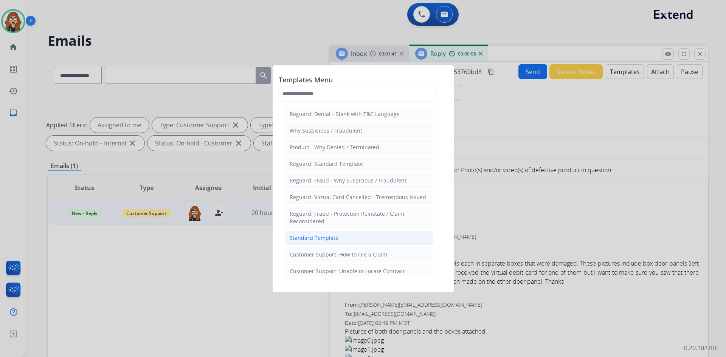  What do you see at coordinates (314, 238) in the screenshot?
I see `div: Standard Template` at bounding box center [314, 238].